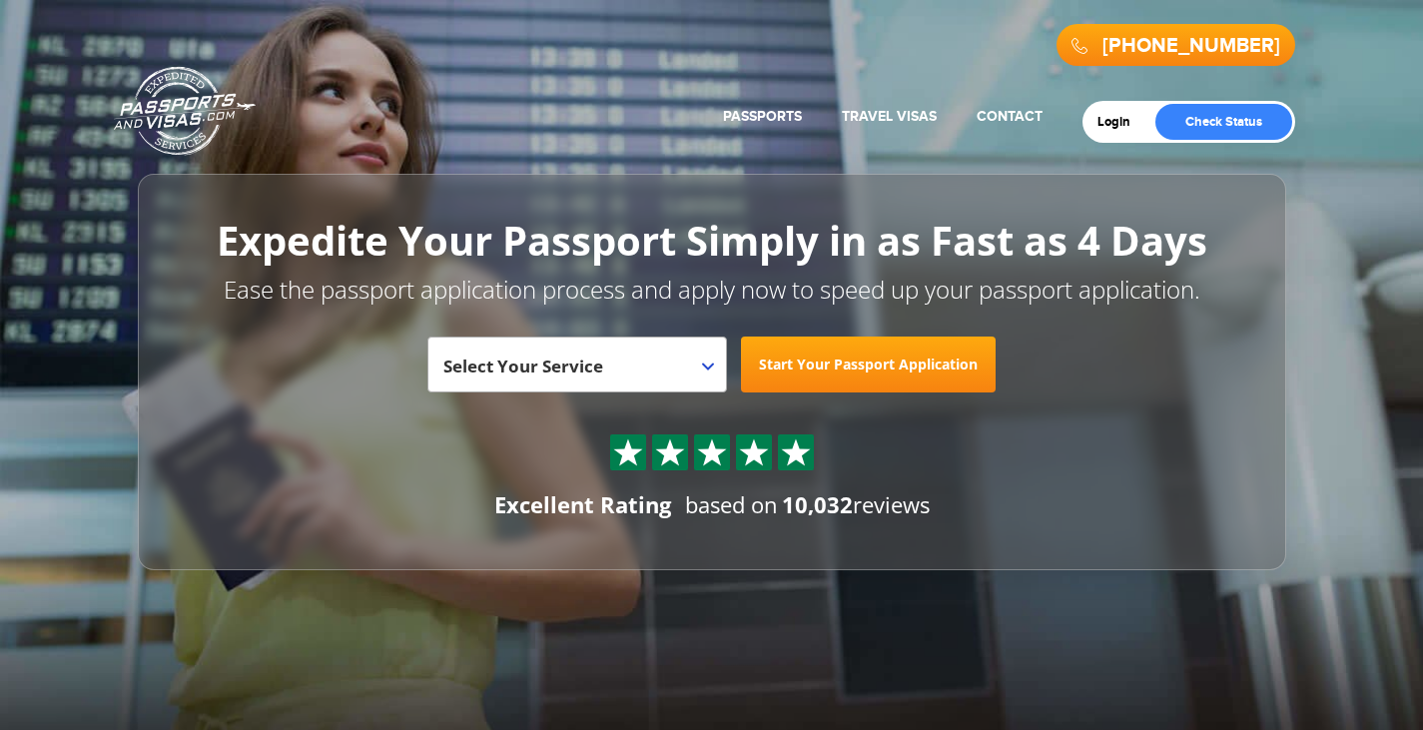 The image size is (1423, 730). I want to click on div: Excellent Rating, so click(582, 504).